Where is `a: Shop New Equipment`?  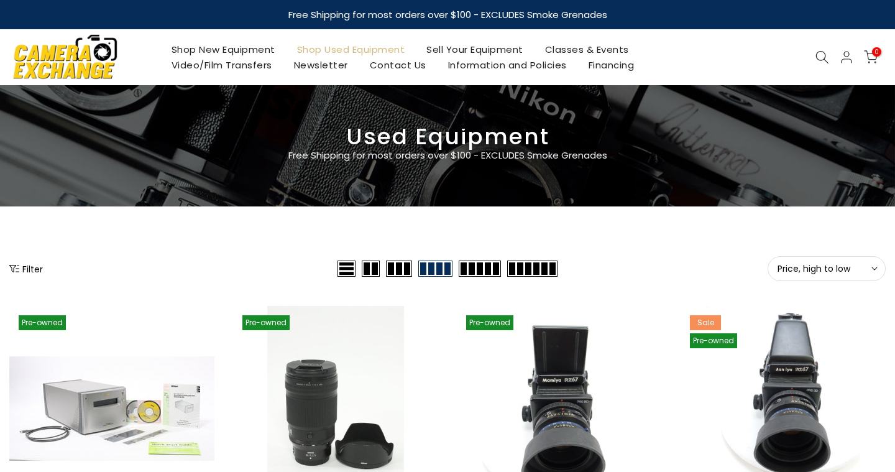 a: Shop New Equipment is located at coordinates (223, 49).